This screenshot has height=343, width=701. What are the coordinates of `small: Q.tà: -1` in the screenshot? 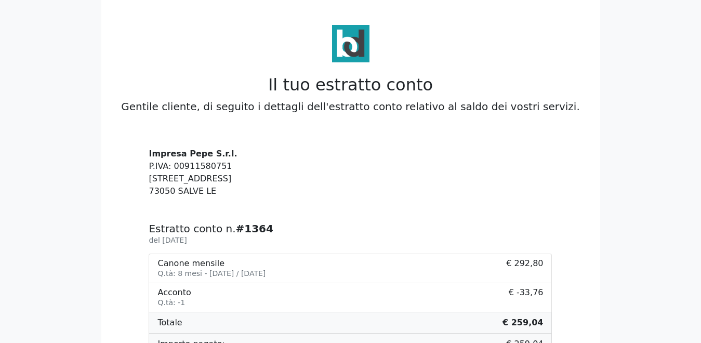 It's located at (171, 302).